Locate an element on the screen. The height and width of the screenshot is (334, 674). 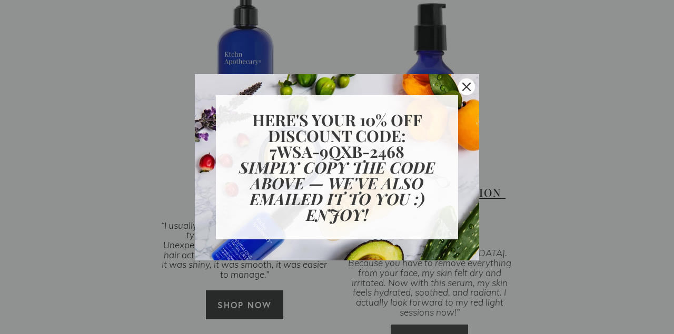
strong: 7WSA-9QXB-2468 is located at coordinates (337, 152).